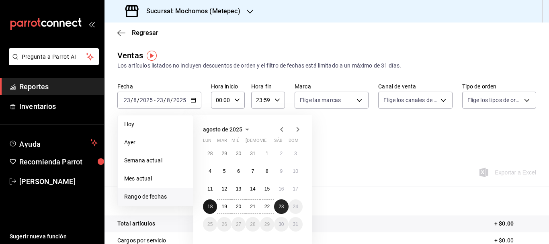  Describe the element at coordinates (130, 55) in the screenshot. I see `div: Ventas` at that location.